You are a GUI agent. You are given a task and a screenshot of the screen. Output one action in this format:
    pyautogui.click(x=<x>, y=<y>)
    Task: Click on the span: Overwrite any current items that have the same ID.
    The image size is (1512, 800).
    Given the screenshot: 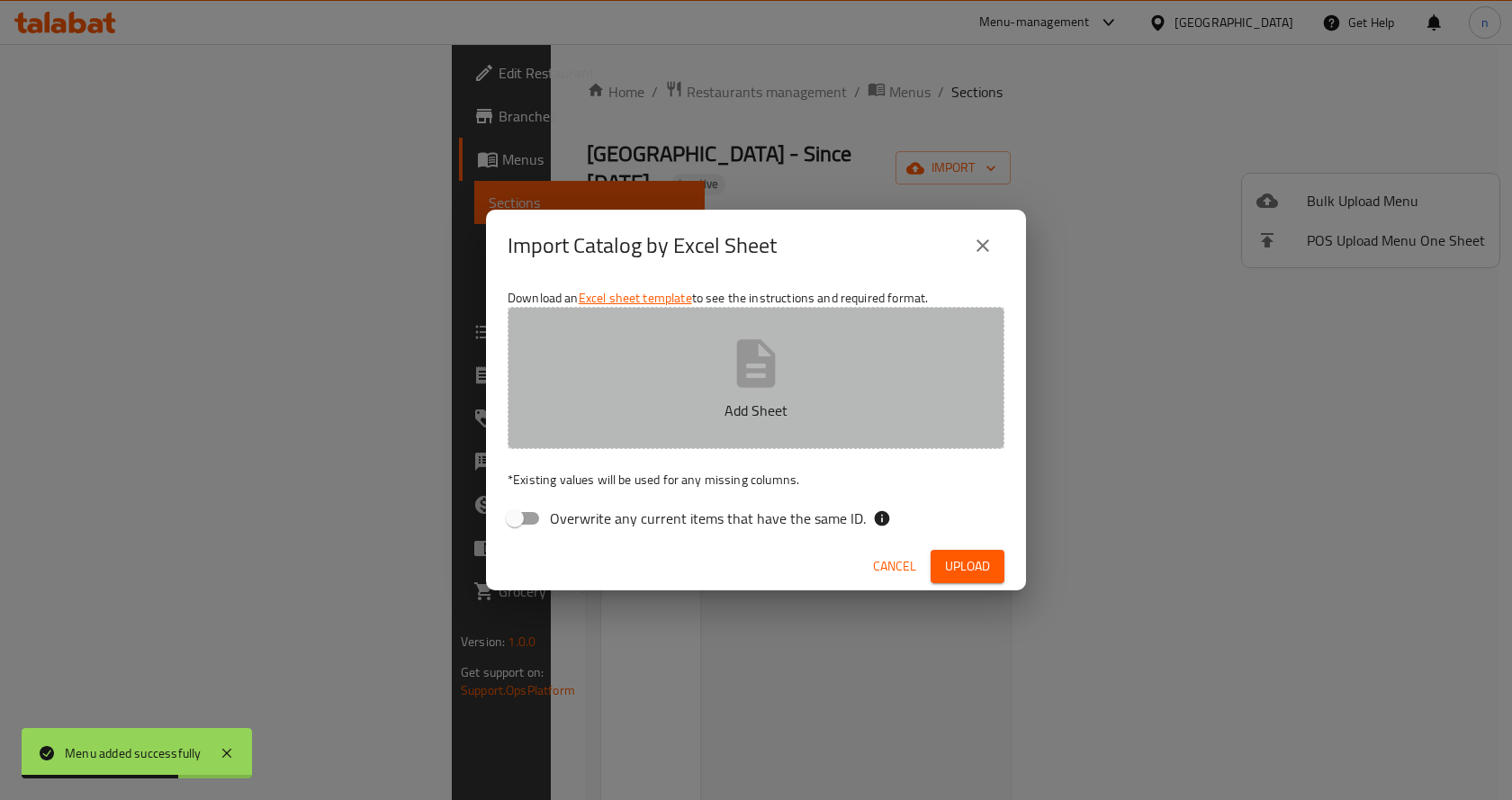 What is the action you would take?
    pyautogui.click(x=708, y=519)
    